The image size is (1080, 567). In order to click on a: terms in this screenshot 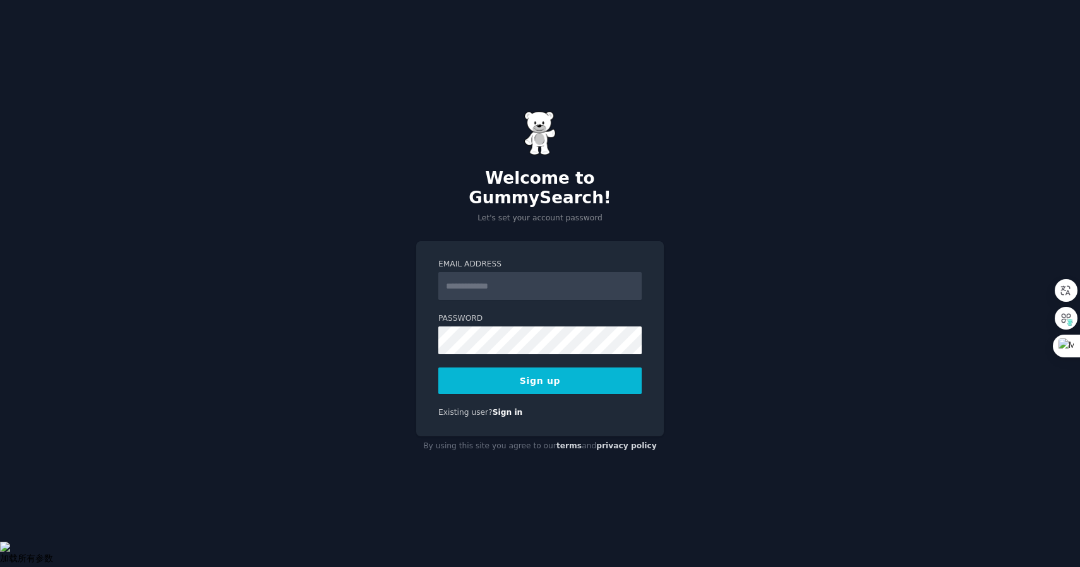, I will do `click(569, 446)`.